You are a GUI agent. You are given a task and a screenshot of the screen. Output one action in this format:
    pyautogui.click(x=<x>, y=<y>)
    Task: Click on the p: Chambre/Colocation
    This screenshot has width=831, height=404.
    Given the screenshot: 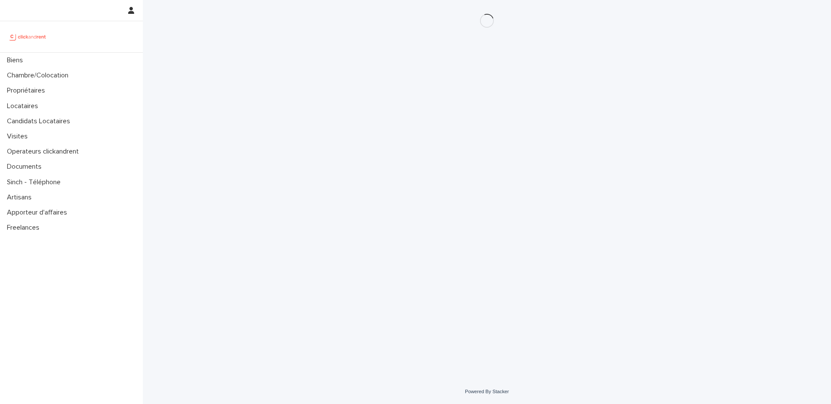 What is the action you would take?
    pyautogui.click(x=39, y=75)
    